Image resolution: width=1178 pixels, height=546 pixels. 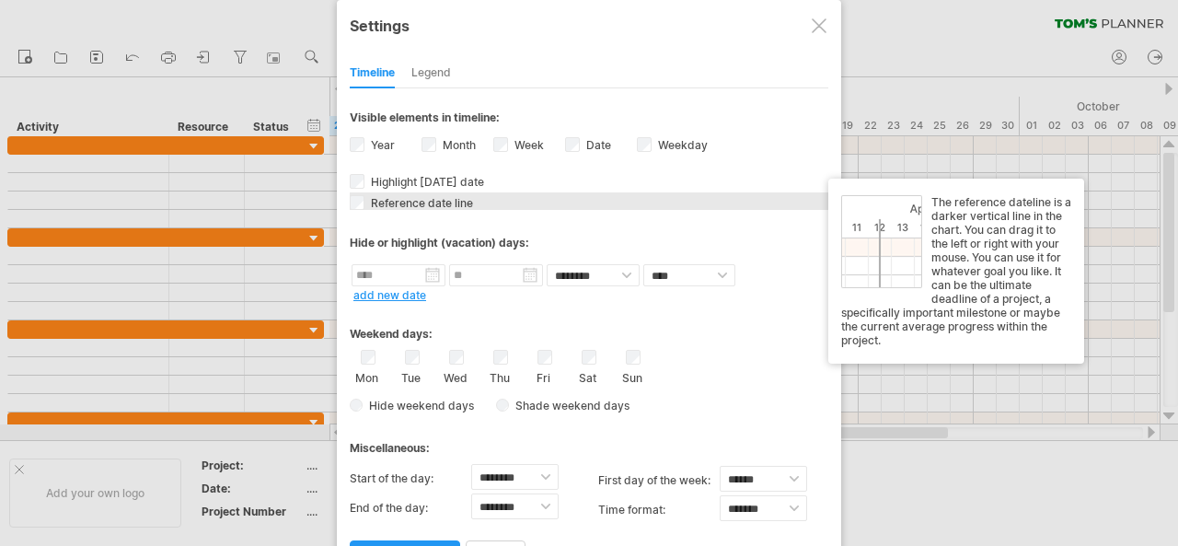 I want to click on label: Fri, so click(x=543, y=376).